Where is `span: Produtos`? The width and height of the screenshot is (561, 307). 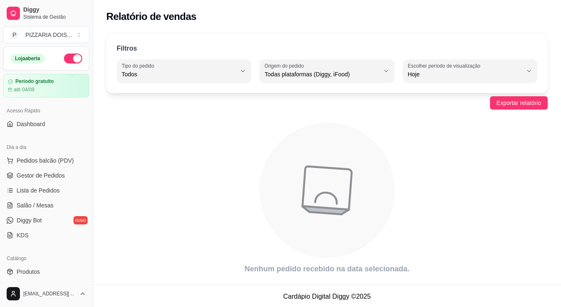
span: Produtos is located at coordinates (28, 272).